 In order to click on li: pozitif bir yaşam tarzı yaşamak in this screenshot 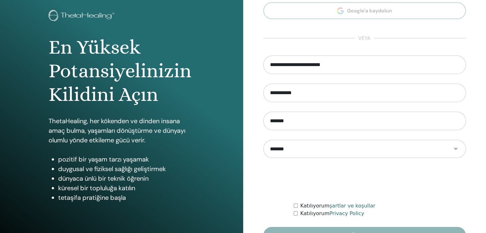, I will do `click(126, 160)`.